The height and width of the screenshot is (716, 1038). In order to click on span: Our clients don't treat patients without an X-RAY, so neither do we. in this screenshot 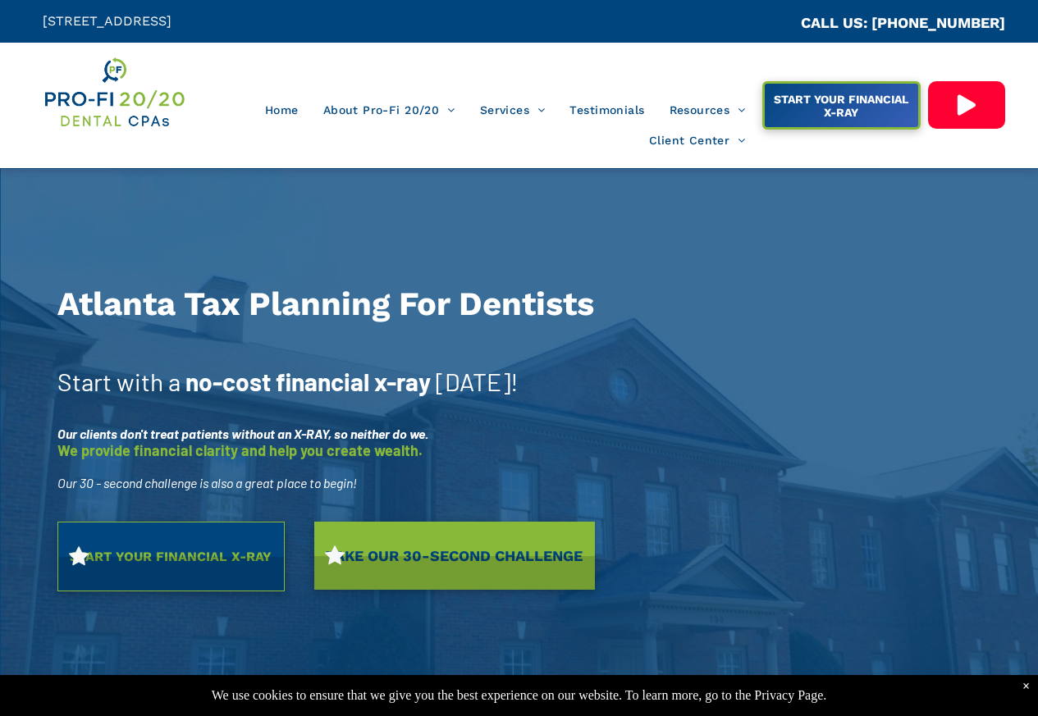, I will do `click(243, 433)`.